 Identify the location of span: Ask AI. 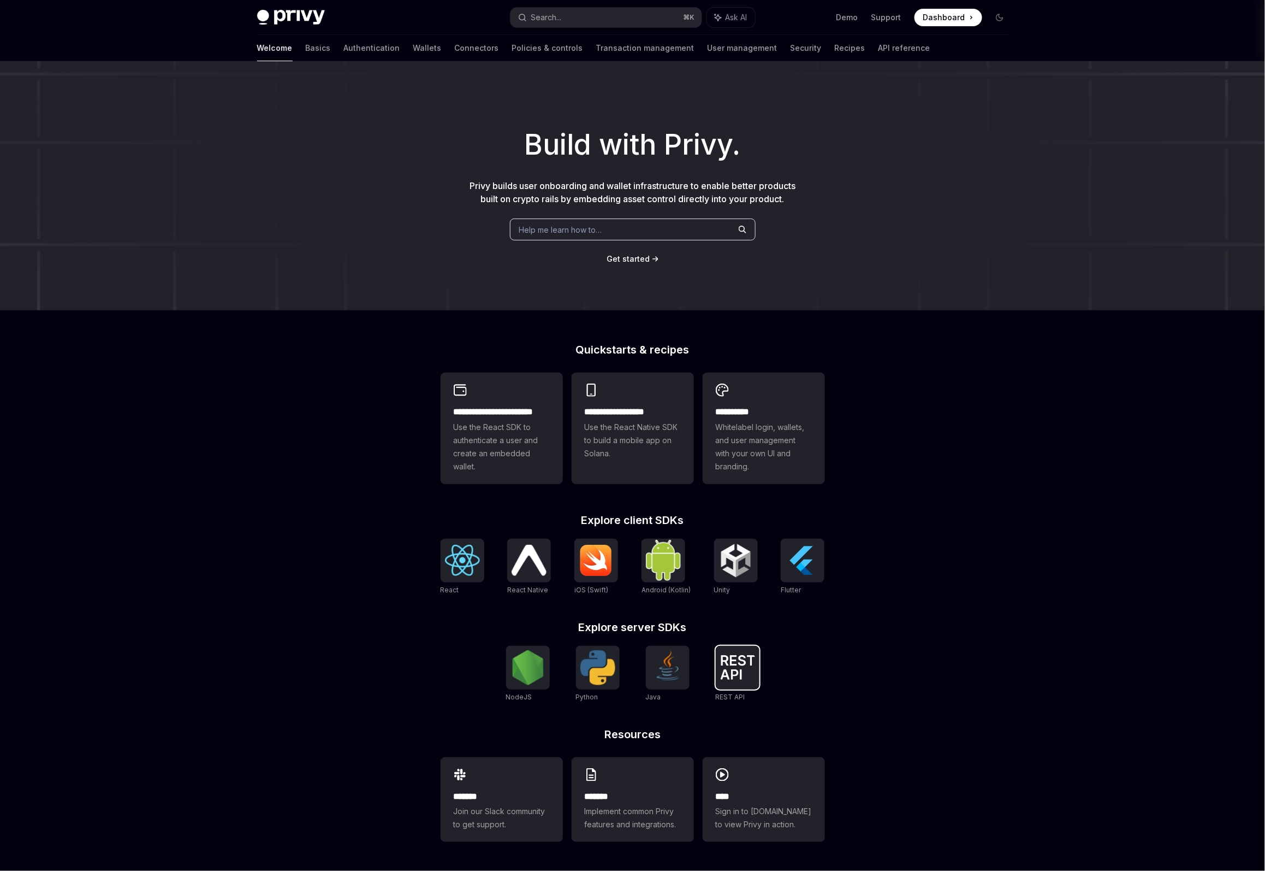
(737, 17).